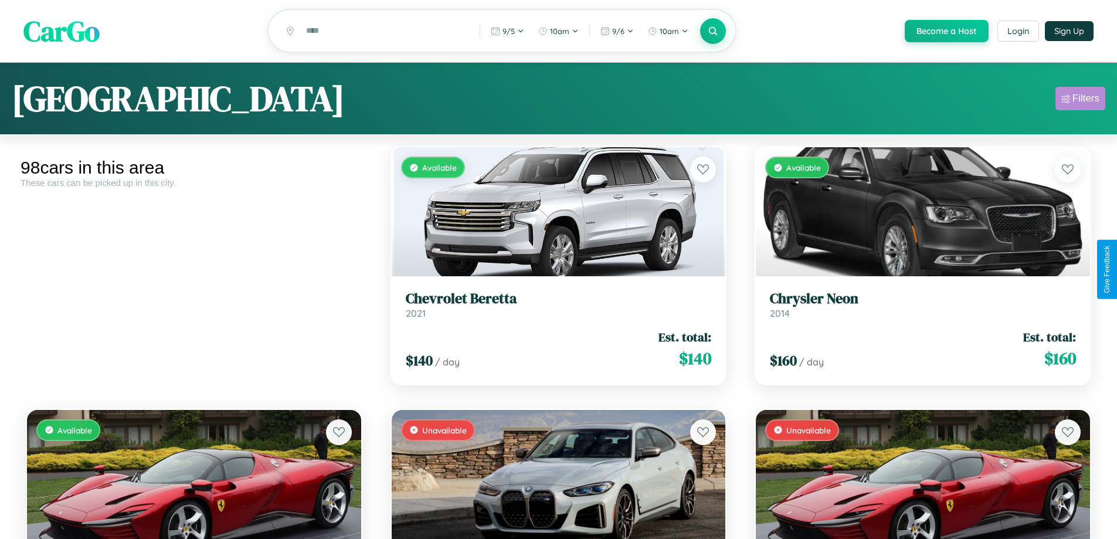 The width and height of the screenshot is (1117, 539). I want to click on a: Chrysler Neon2014, so click(923, 304).